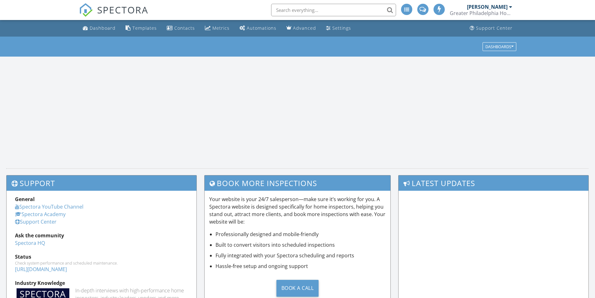  I want to click on div: Status, so click(102, 257).